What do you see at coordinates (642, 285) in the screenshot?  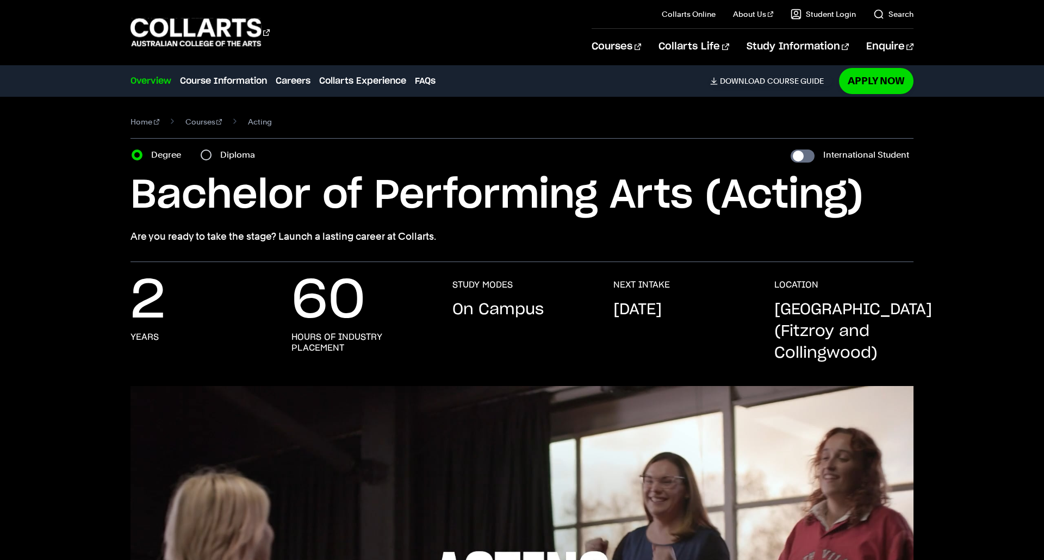 I see `h3: NEXT INTAKE` at bounding box center [642, 285].